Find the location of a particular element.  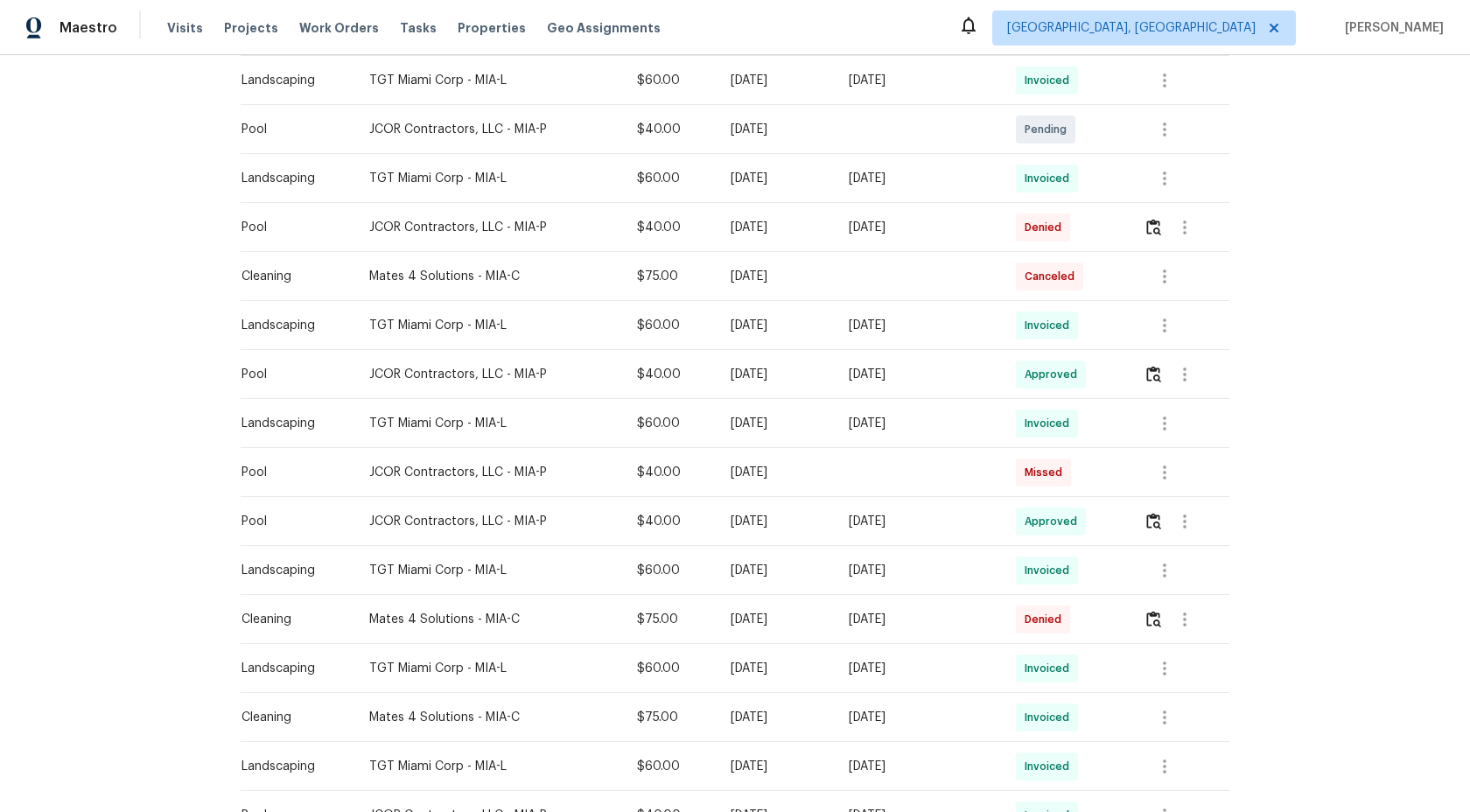

span: Geo Assignments is located at coordinates (604, 28).